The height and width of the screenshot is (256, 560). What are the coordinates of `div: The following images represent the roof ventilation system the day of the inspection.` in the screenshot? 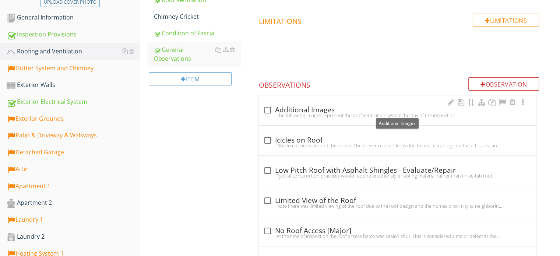 It's located at (397, 115).